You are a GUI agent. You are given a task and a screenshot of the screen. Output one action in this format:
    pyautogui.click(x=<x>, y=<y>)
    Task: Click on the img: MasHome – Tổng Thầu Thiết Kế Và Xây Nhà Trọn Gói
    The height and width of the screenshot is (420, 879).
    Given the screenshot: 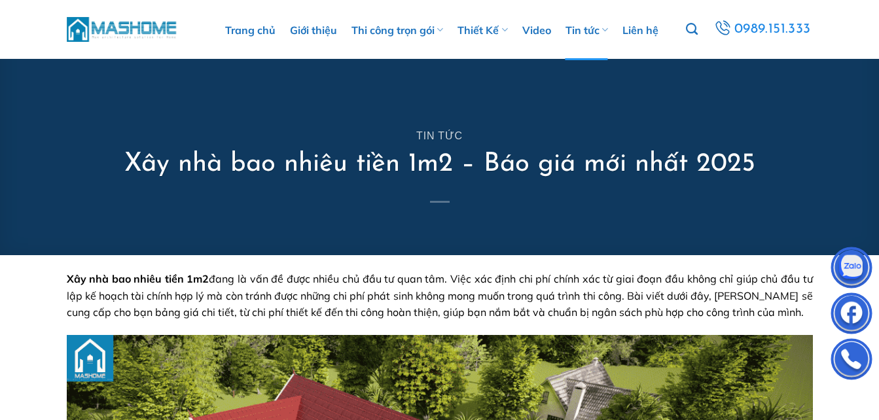 What is the action you would take?
    pyautogui.click(x=122, y=29)
    